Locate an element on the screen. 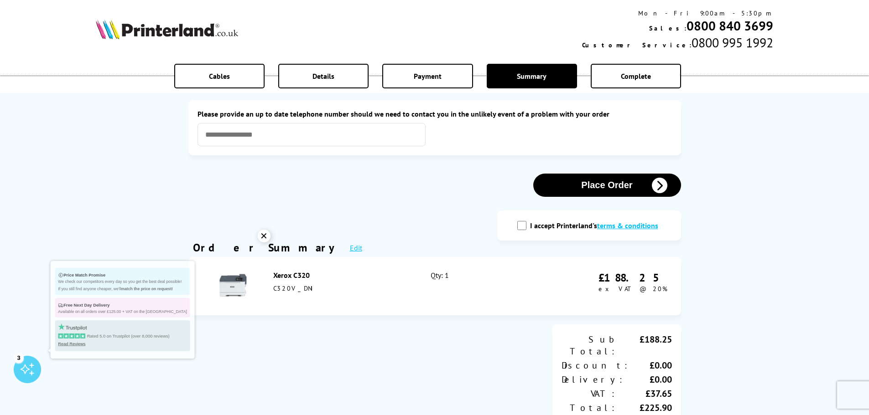 The height and width of the screenshot is (415, 869). div: £37.65 is located at coordinates (644, 394).